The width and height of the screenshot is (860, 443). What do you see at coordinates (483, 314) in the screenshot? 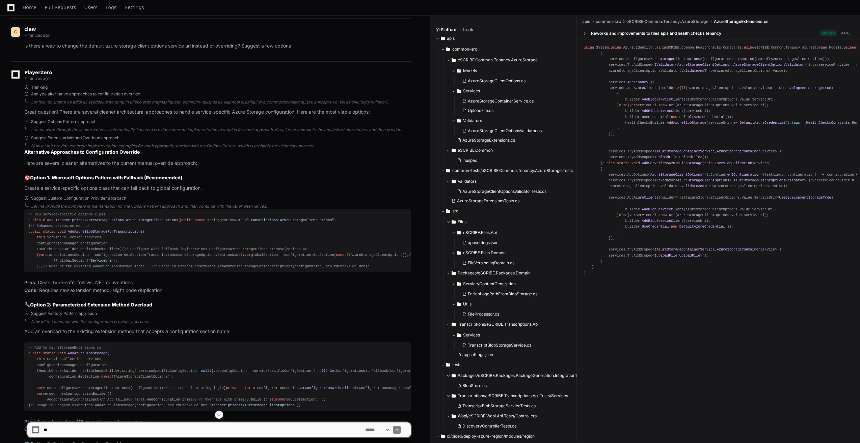
I see `span: FileProcessor.cs` at bounding box center [483, 314].